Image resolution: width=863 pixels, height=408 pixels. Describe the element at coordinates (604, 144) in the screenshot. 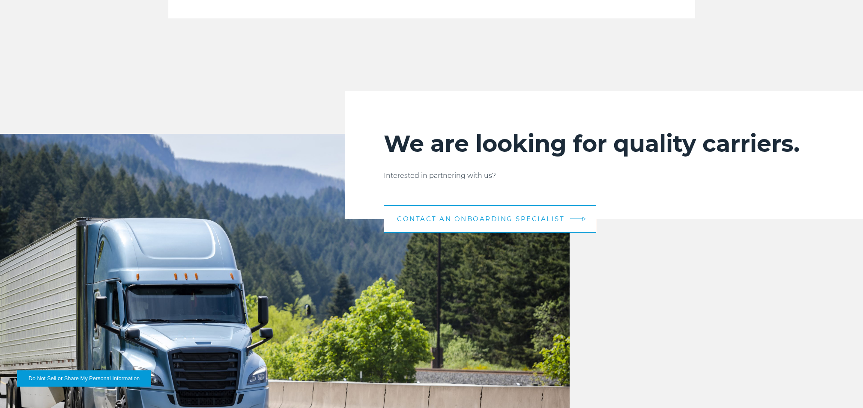

I see `h2: We are looking for quality carriers.` at that location.